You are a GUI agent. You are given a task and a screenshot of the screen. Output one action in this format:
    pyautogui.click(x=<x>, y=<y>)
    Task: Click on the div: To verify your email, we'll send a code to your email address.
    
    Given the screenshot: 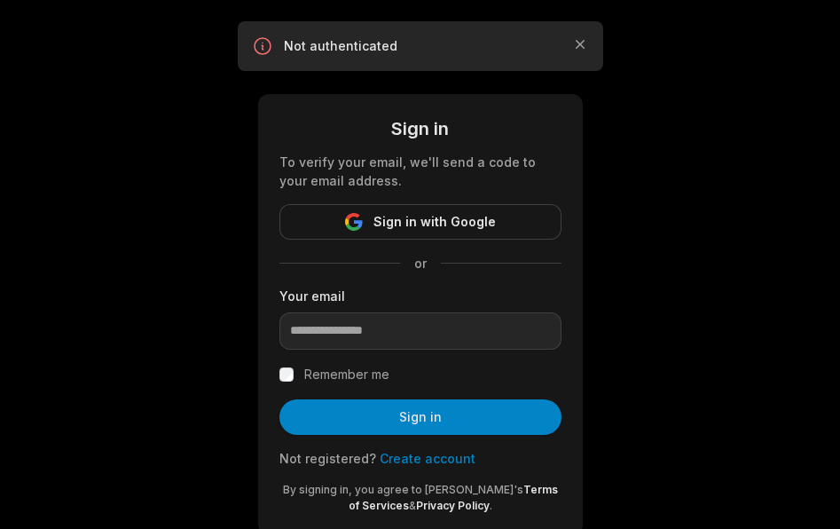 What is the action you would take?
    pyautogui.click(x=420, y=171)
    